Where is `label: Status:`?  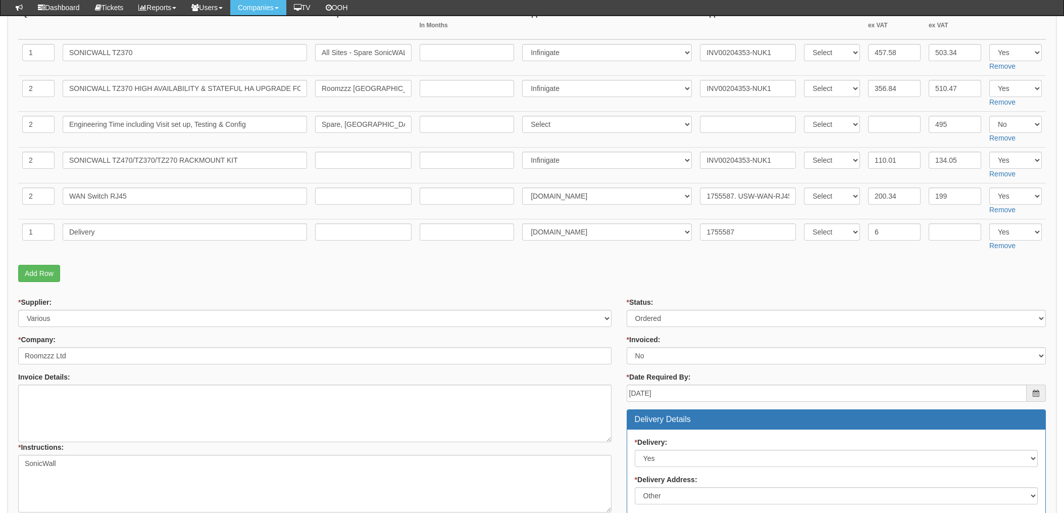 label: Status: is located at coordinates (640, 302).